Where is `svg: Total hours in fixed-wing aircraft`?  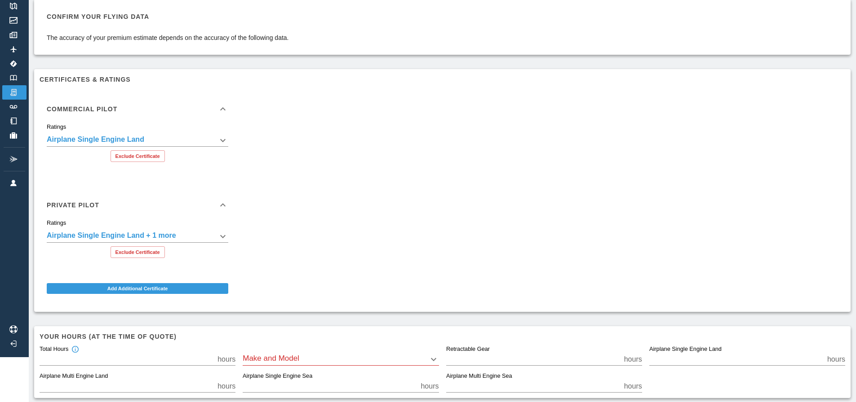 svg: Total hours in fixed-wing aircraft is located at coordinates (75, 350).